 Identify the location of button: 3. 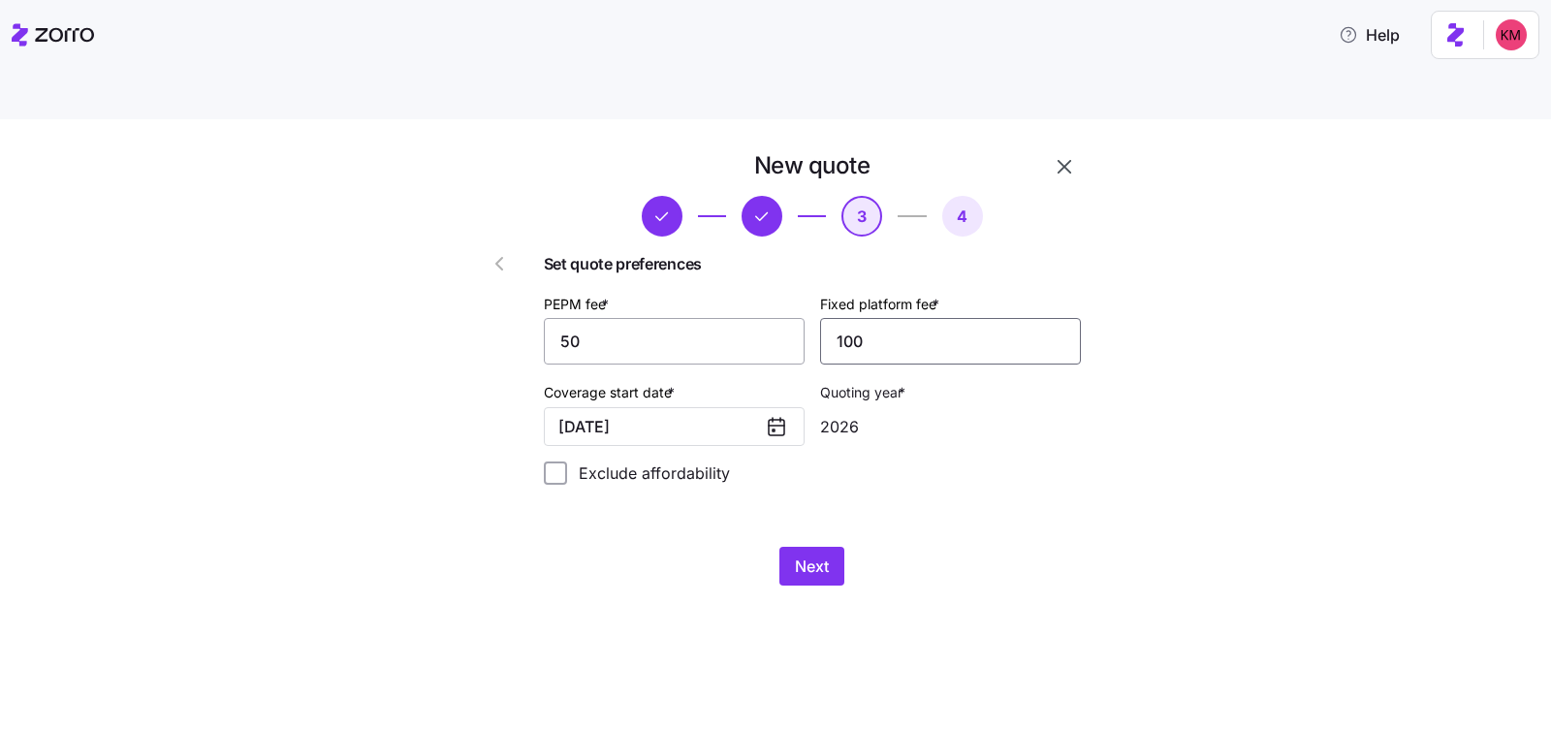
(862, 216).